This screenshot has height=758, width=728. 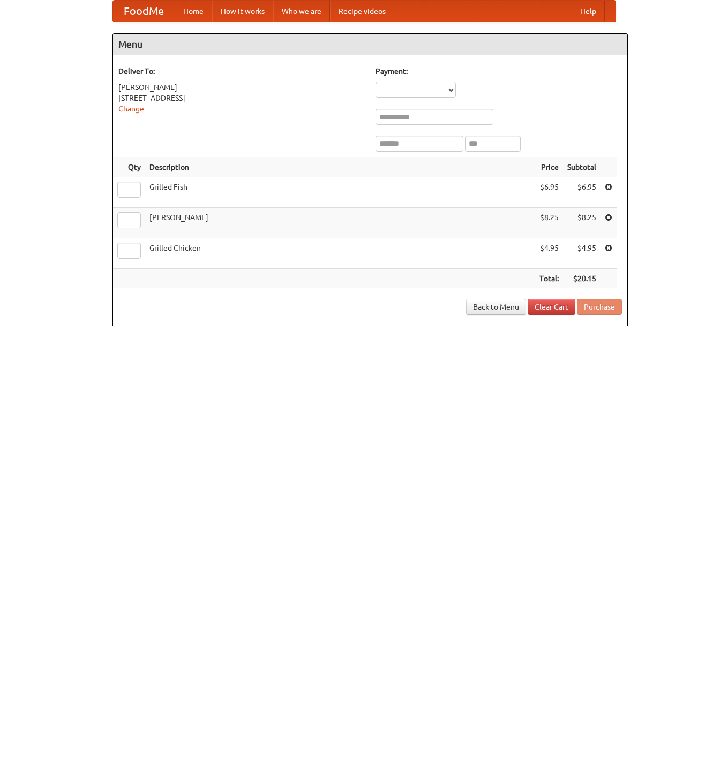 I want to click on a: Clear Cart, so click(x=551, y=307).